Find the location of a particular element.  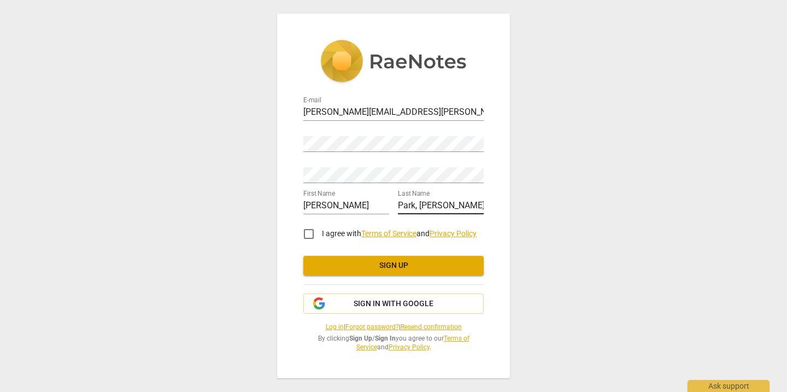

b: Sign Up is located at coordinates (361, 339).